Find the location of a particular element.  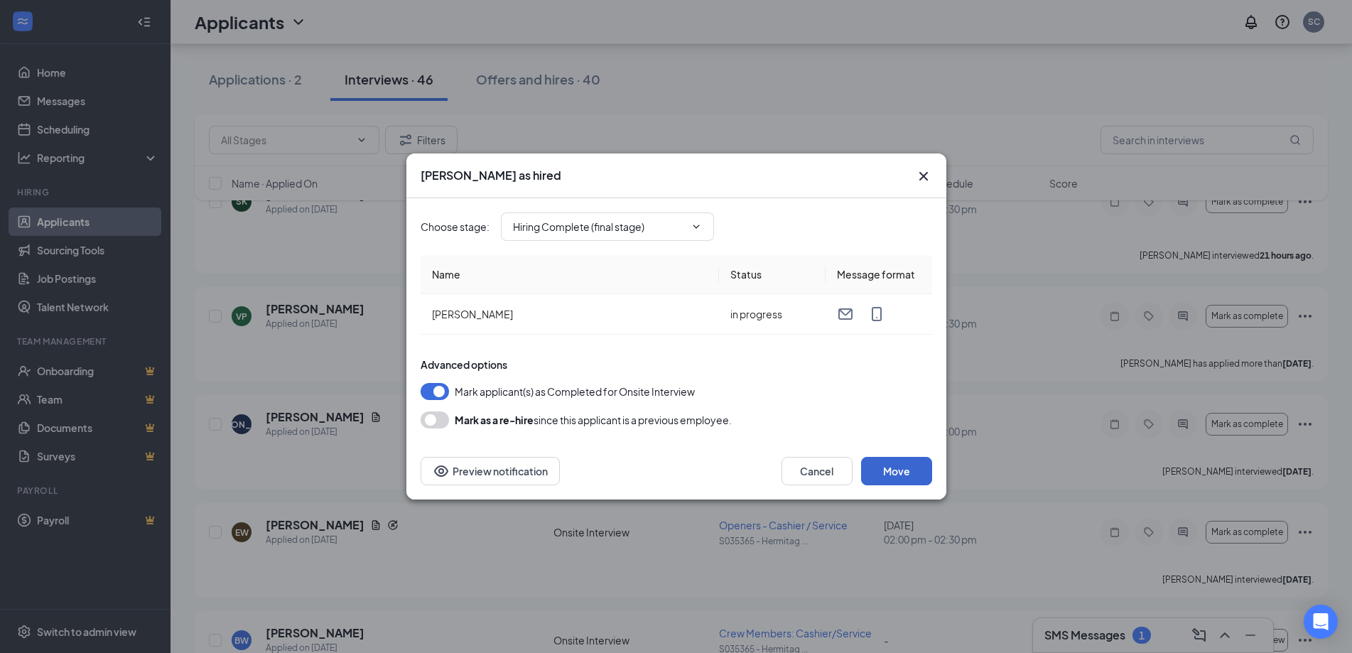

button: Cancel is located at coordinates (817, 471).